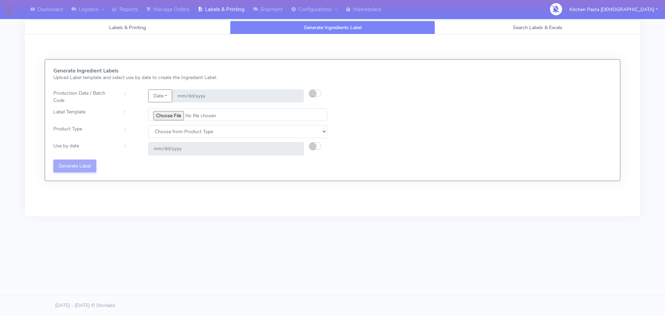  Describe the element at coordinates (84, 97) in the screenshot. I see `div: Production Date / Batch Code` at that location.